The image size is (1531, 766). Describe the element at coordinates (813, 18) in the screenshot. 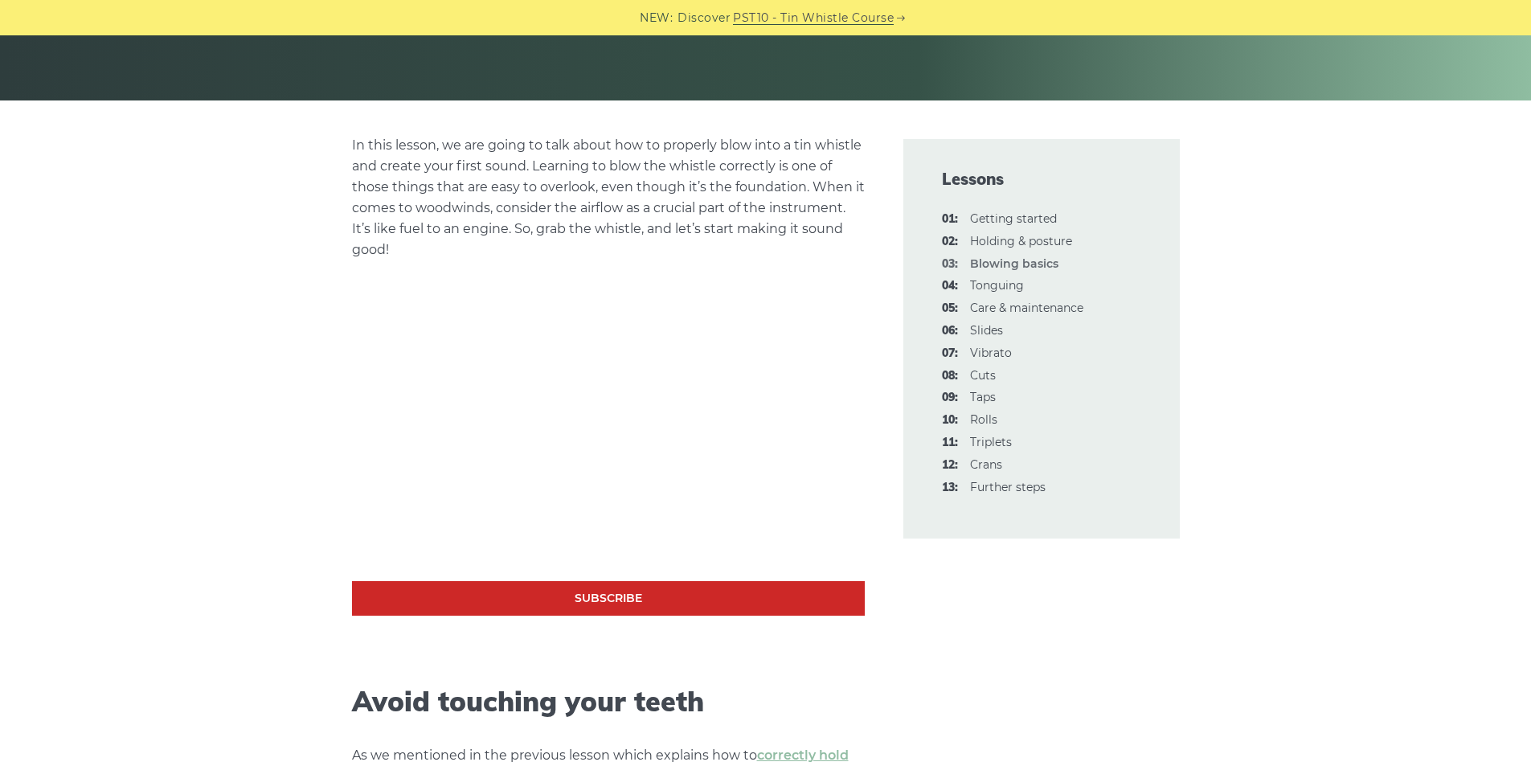

I see `a: PST10 - Tin Whistle Course` at that location.